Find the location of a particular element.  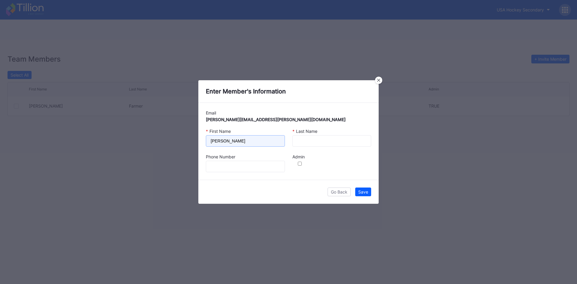

div: Save is located at coordinates (363, 192).